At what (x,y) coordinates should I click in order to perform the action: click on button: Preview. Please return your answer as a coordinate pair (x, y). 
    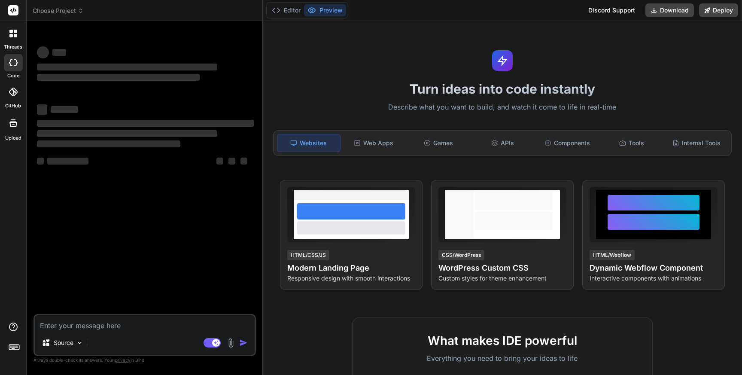
    Looking at the image, I should click on (325, 10).